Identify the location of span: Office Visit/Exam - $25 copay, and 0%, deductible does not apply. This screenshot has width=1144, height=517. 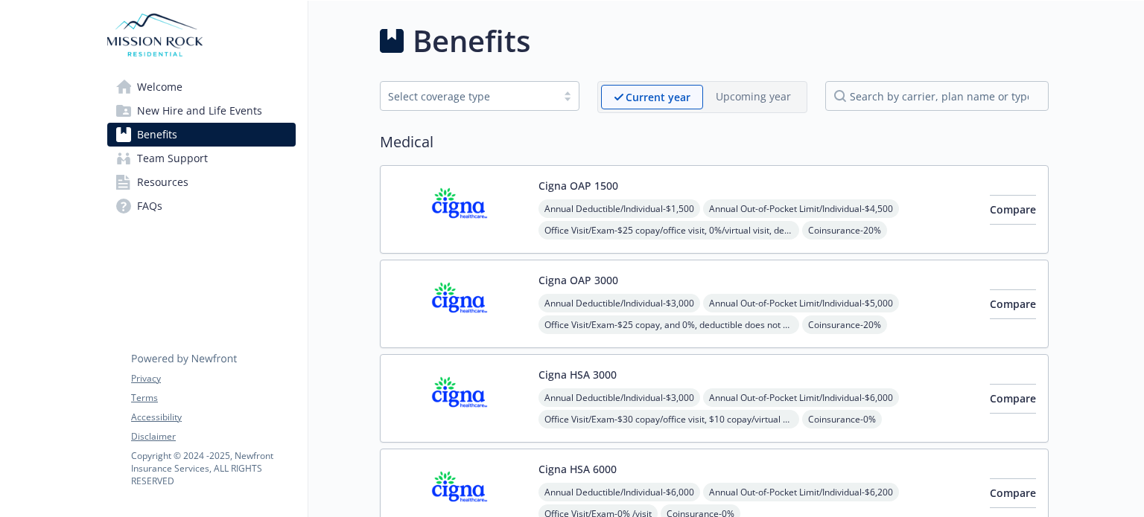
(669, 325).